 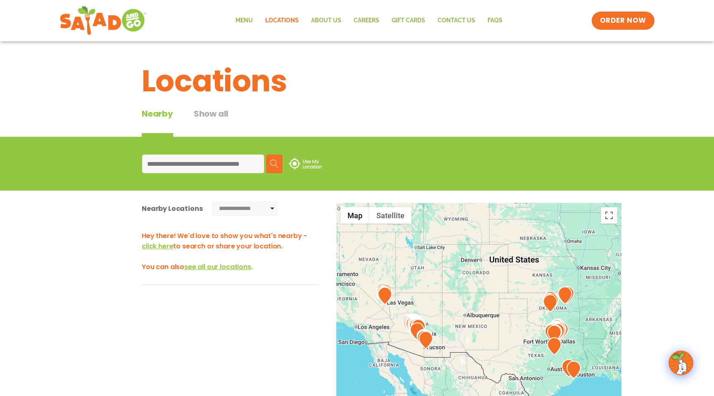 I want to click on span: see all our locations, so click(x=218, y=266).